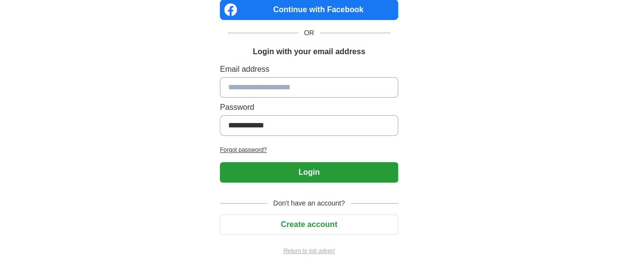  I want to click on p: Return to job advert, so click(309, 251).